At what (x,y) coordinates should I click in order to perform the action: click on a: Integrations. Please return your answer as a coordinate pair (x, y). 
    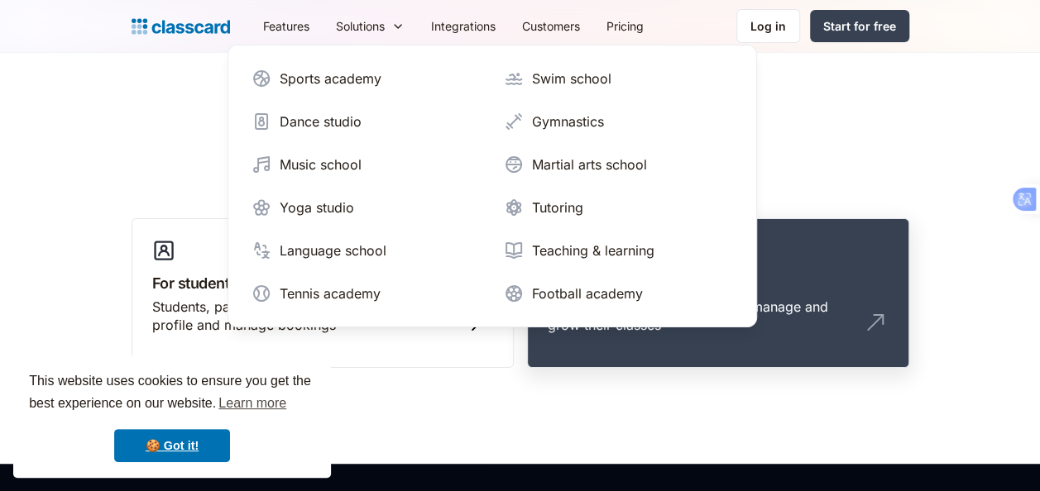
    Looking at the image, I should click on (463, 26).